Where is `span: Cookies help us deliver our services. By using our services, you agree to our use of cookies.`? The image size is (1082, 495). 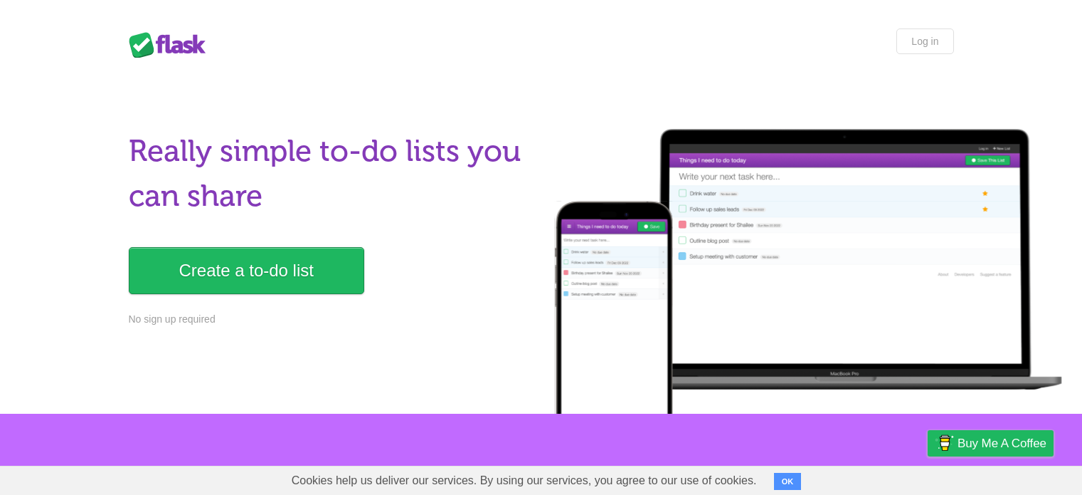
span: Cookies help us deliver our services. By using our services, you agree to our use of cookies. is located at coordinates (524, 480).